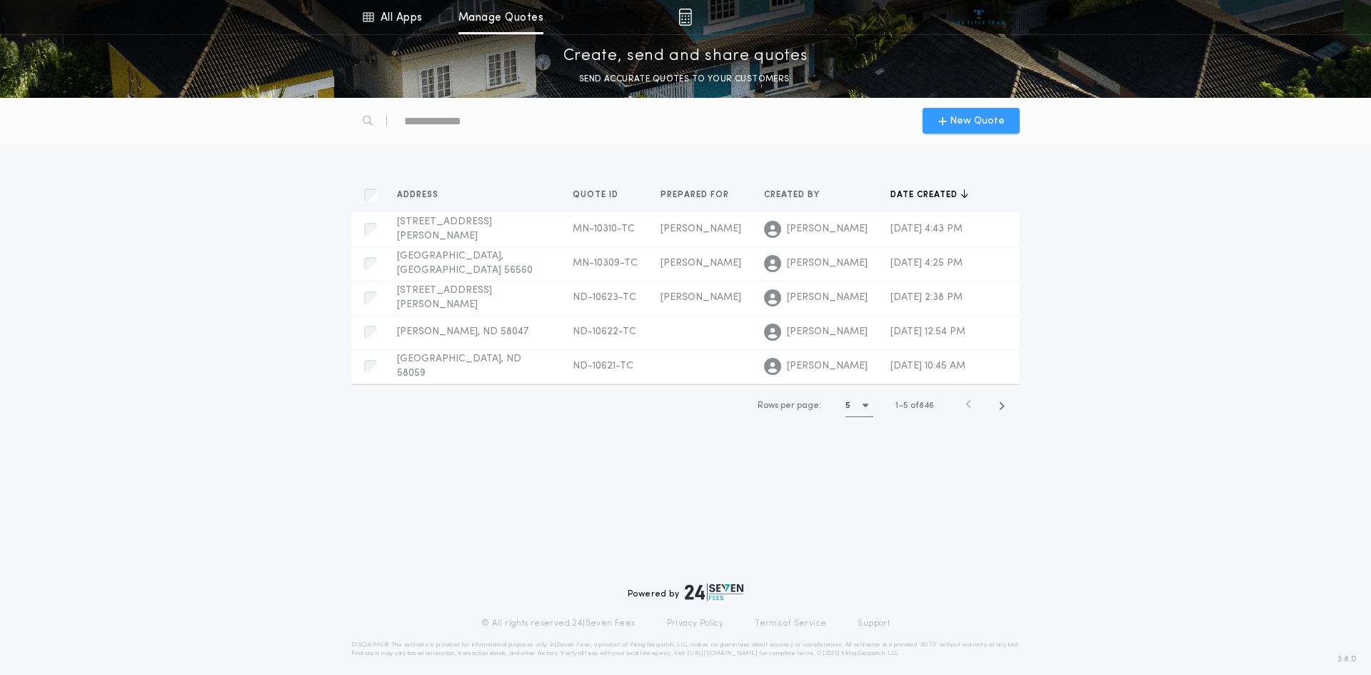  I want to click on span: Rows per page:, so click(789, 406).